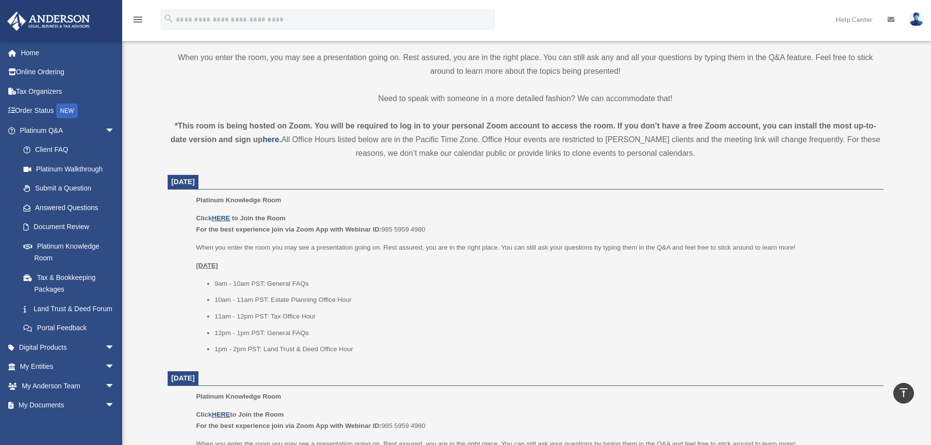  What do you see at coordinates (71, 309) in the screenshot?
I see `a: Land Trust & Deed Forum` at bounding box center [71, 309].